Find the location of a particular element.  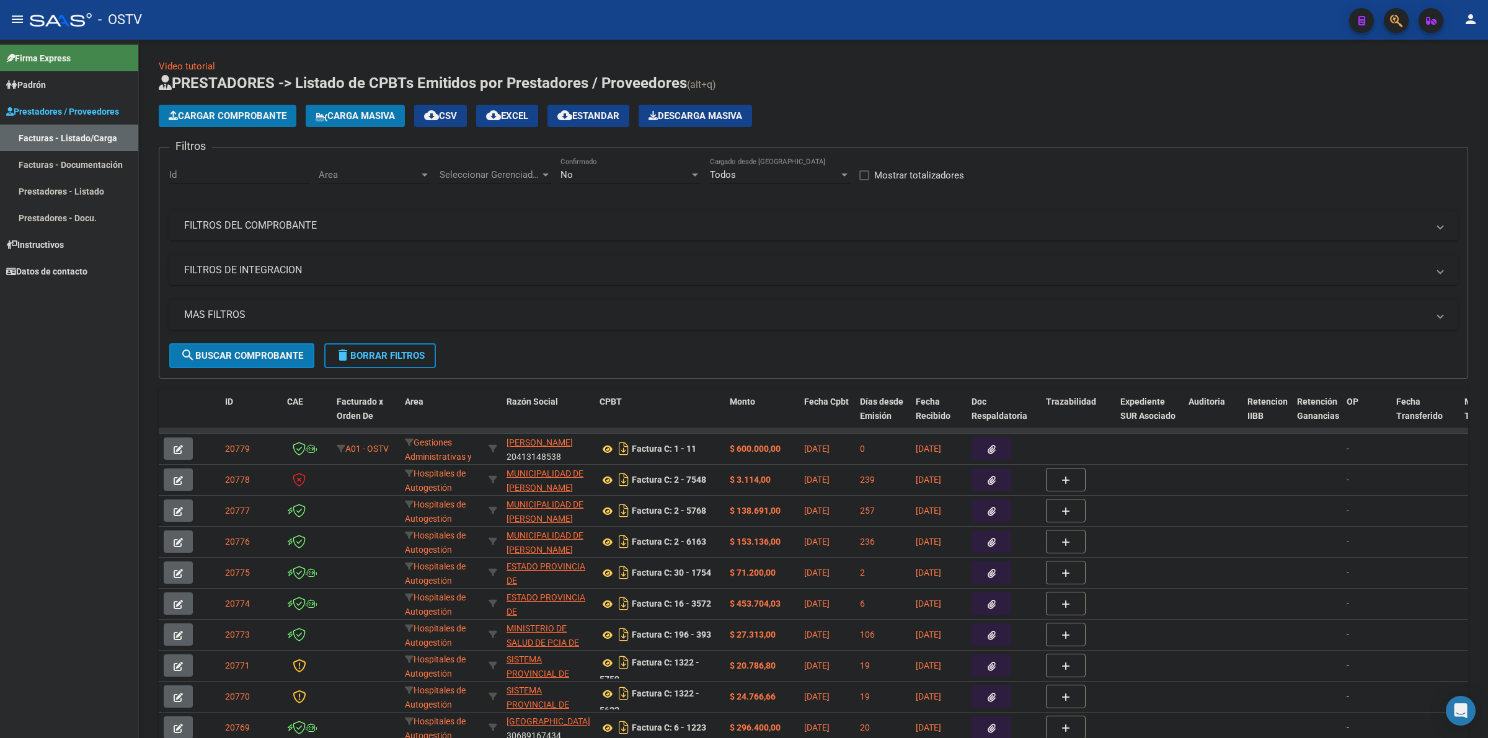

datatable-header-cell: CPBT is located at coordinates (660, 416).